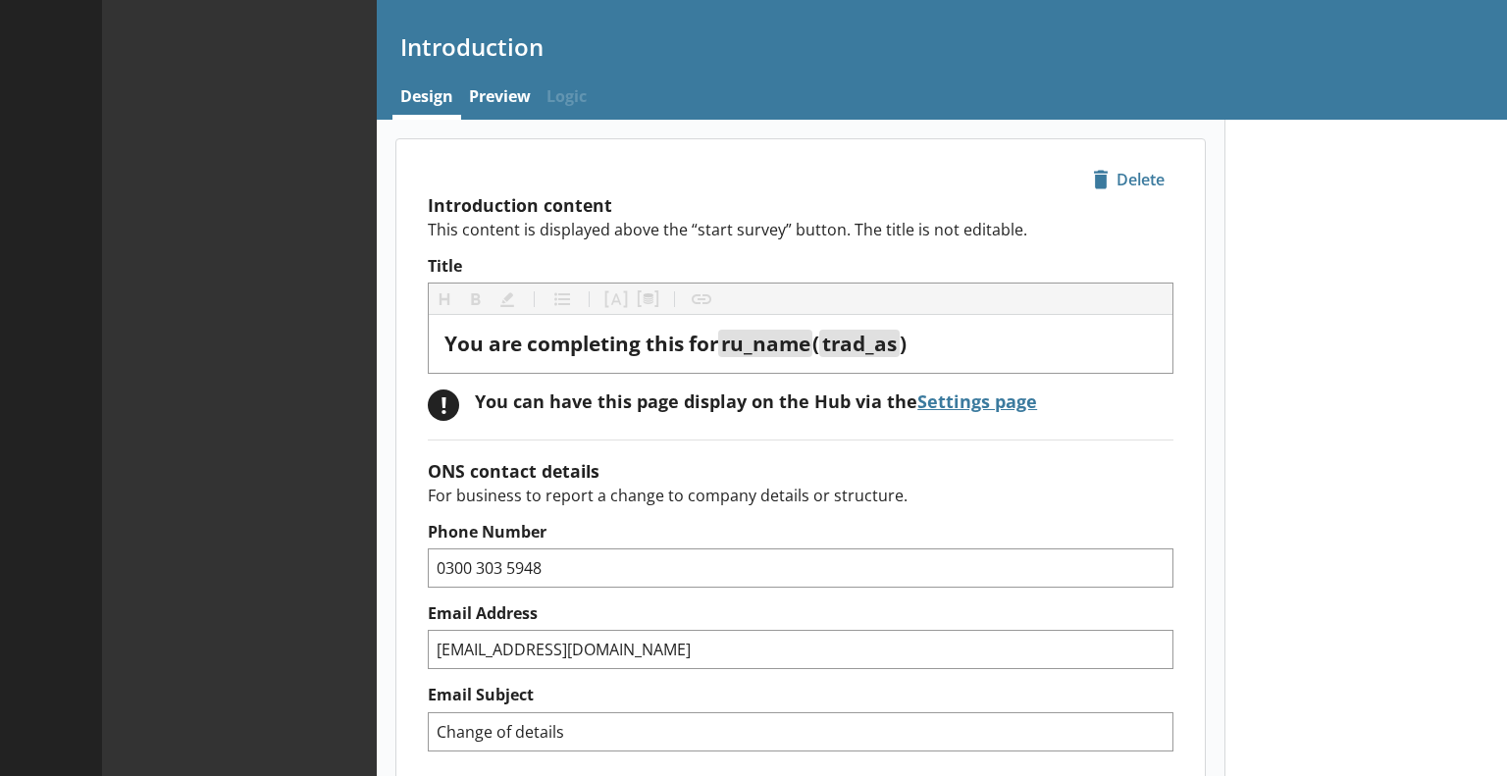 Image resolution: width=1507 pixels, height=776 pixels. What do you see at coordinates (801, 230) in the screenshot?
I see `p: This content is displayed above the “start survey” button. The title is not editable.` at bounding box center [801, 230].